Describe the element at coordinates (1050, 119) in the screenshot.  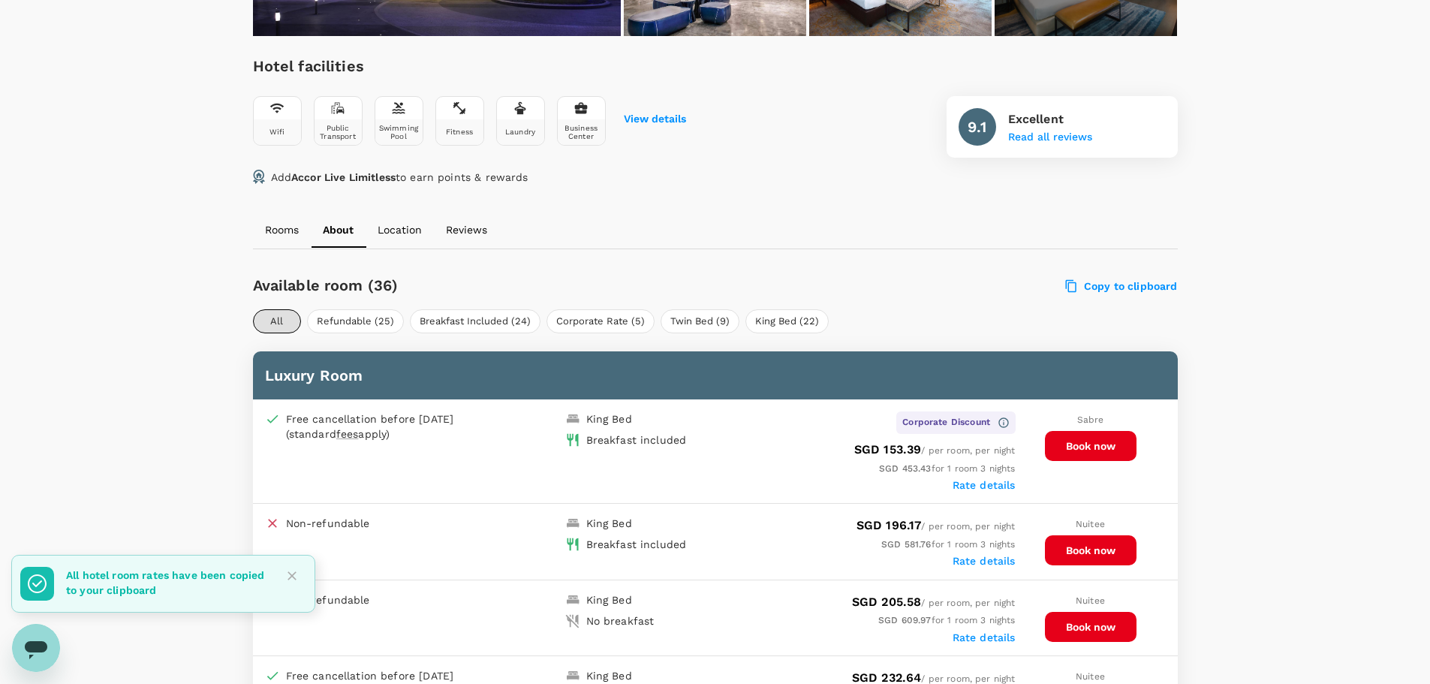
I see `p: Excellent` at that location.